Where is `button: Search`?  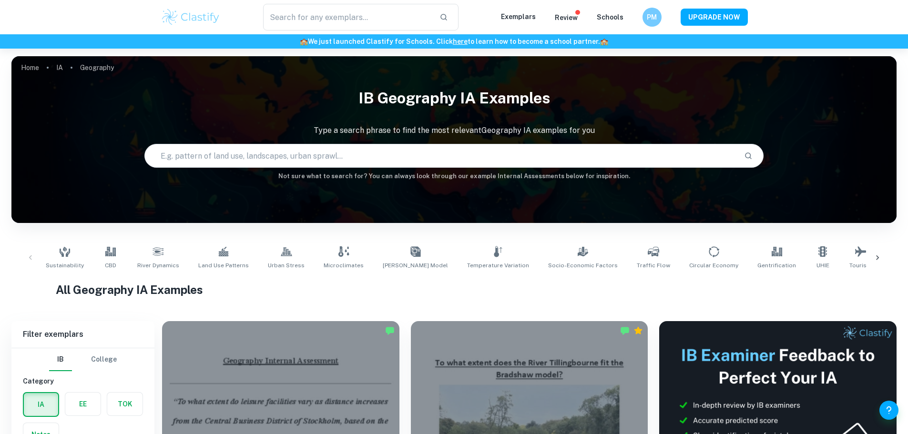 button: Search is located at coordinates (749, 156).